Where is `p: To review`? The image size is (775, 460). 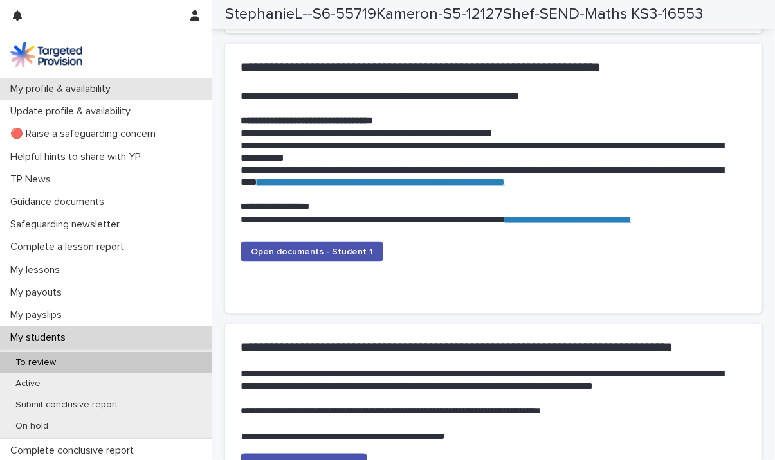
p: To review is located at coordinates (35, 363).